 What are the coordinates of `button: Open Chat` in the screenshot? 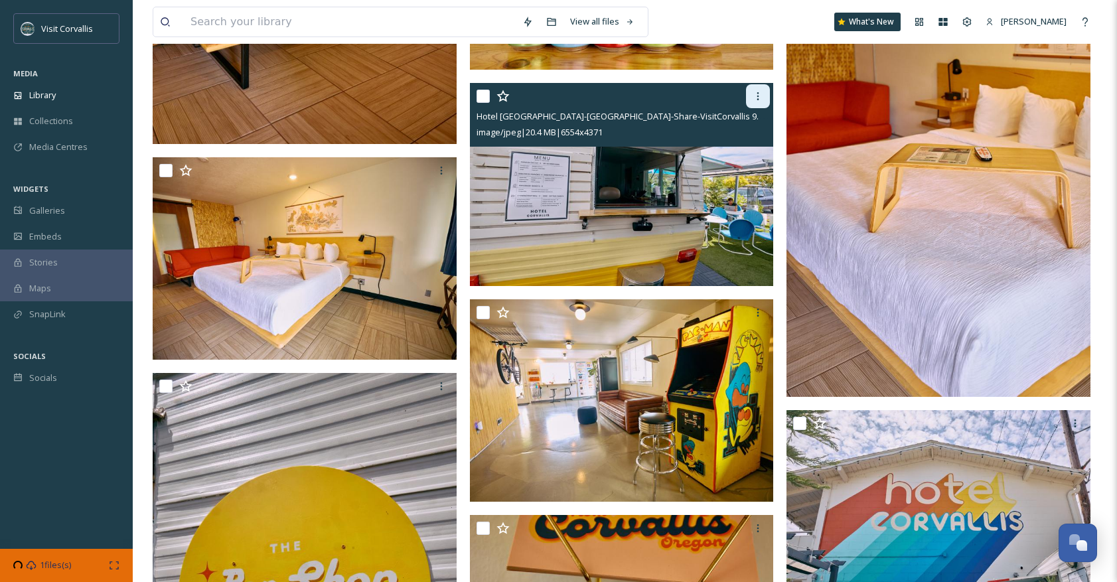 It's located at (1078, 543).